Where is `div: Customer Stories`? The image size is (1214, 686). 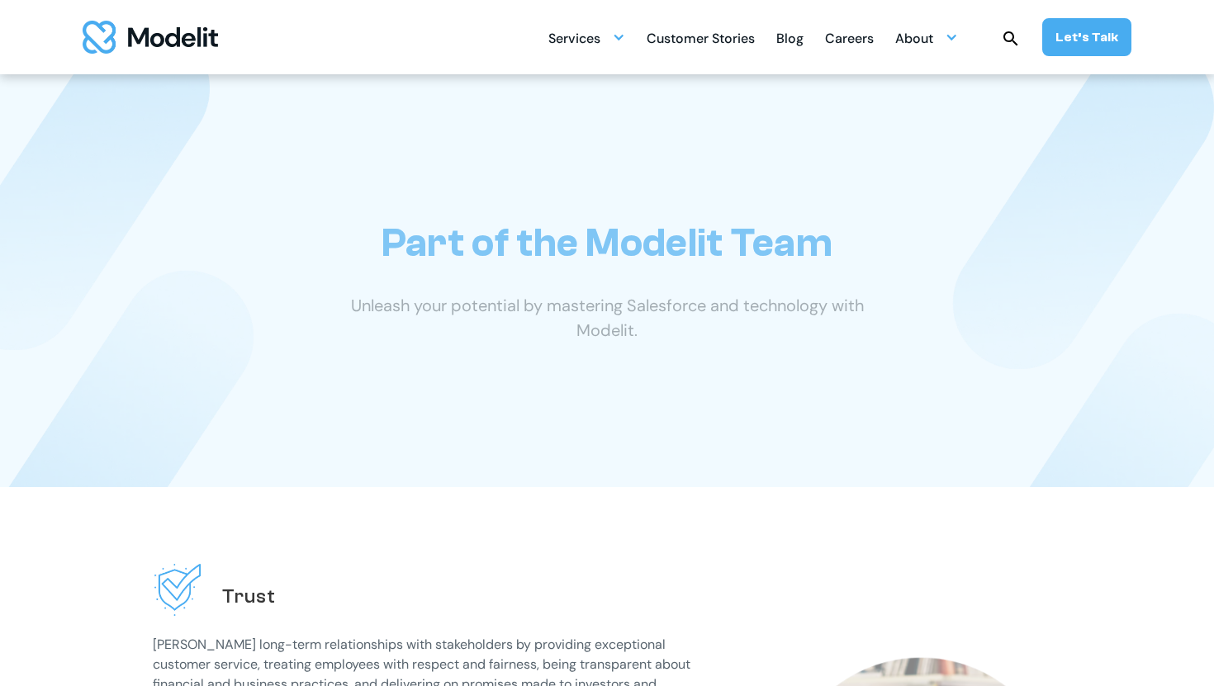 div: Customer Stories is located at coordinates (701, 40).